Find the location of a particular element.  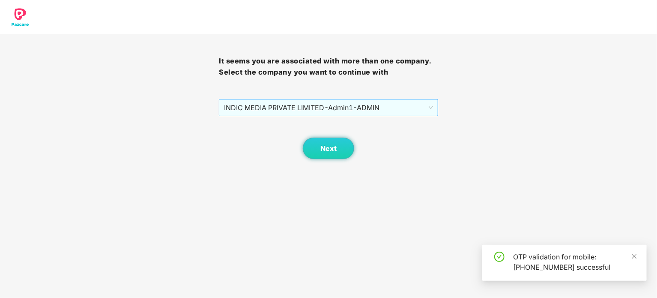

span: Next is located at coordinates (329, 148).